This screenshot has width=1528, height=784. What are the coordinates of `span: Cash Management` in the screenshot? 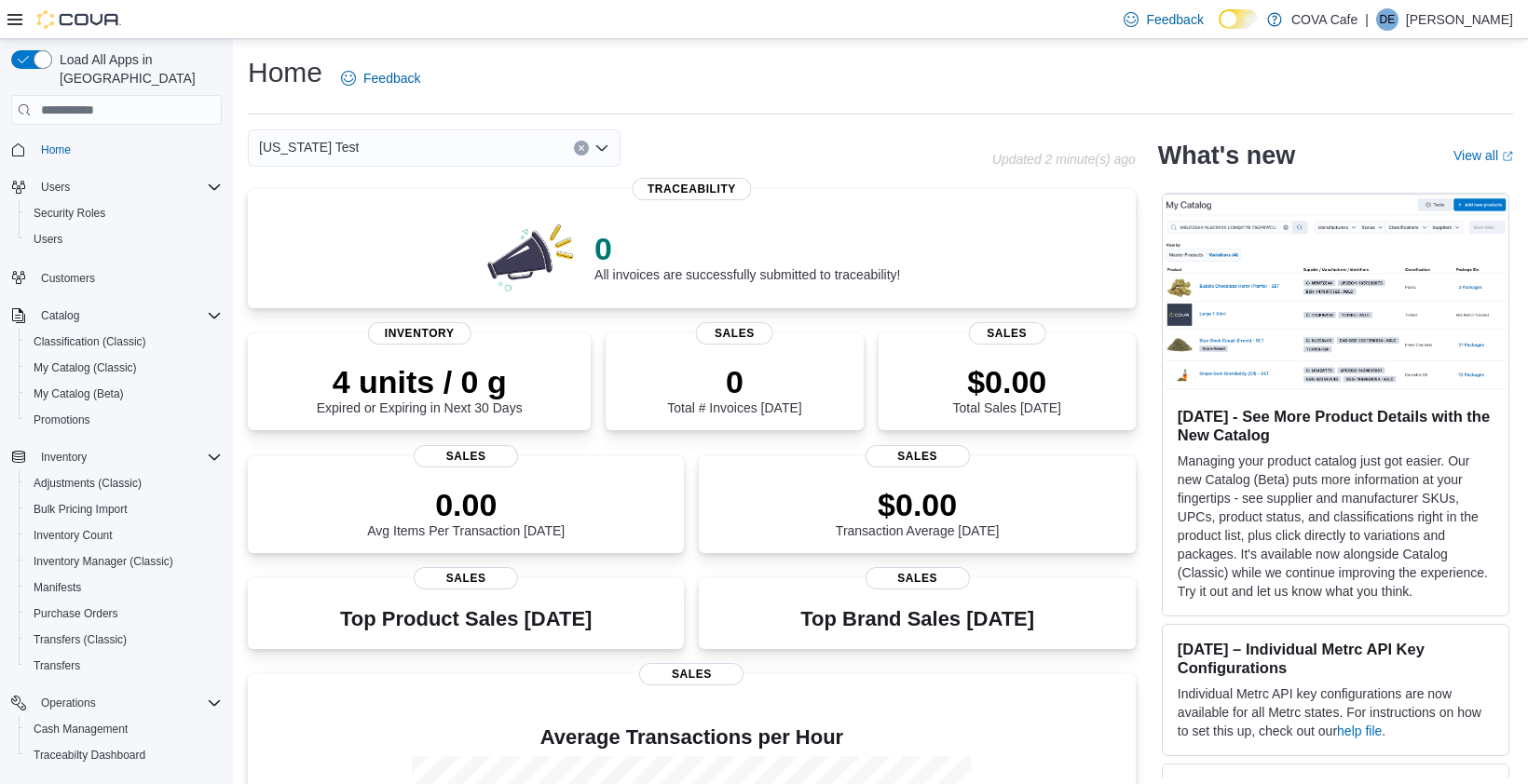 It's located at (80, 729).